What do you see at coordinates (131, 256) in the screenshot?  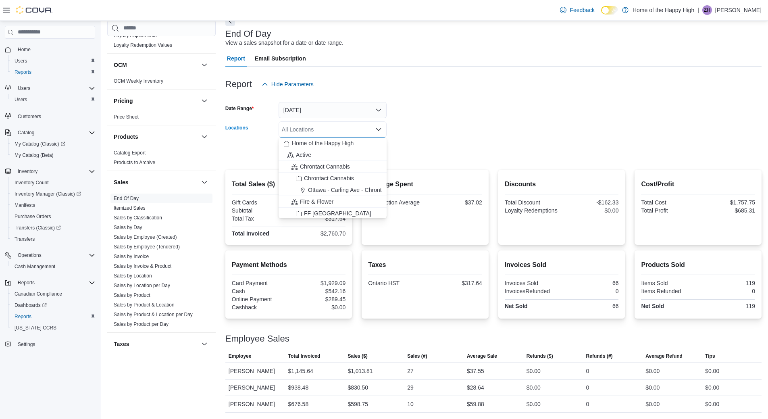 I see `span: Sales by Invoice` at bounding box center [131, 256].